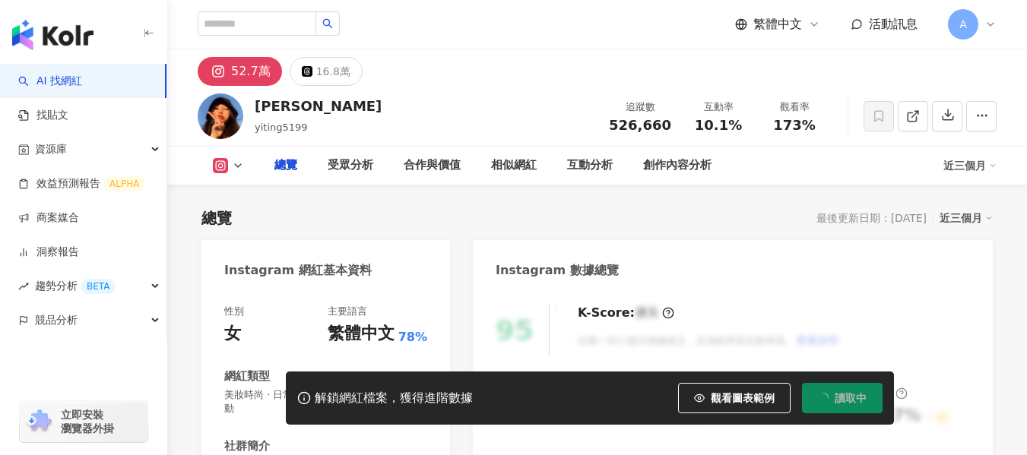  Describe the element at coordinates (234, 312) in the screenshot. I see `div: 性別` at that location.